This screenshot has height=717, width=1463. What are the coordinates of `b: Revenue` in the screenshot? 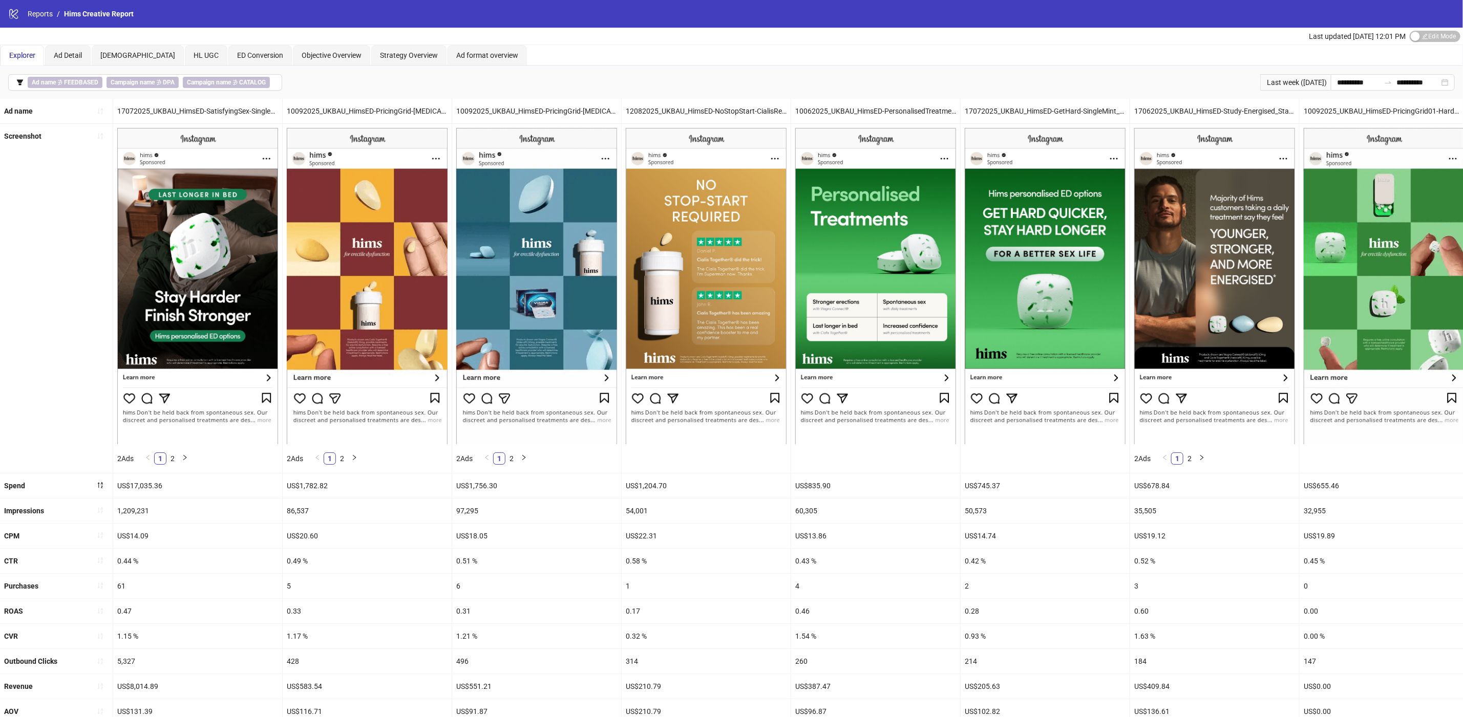 It's located at (18, 687).